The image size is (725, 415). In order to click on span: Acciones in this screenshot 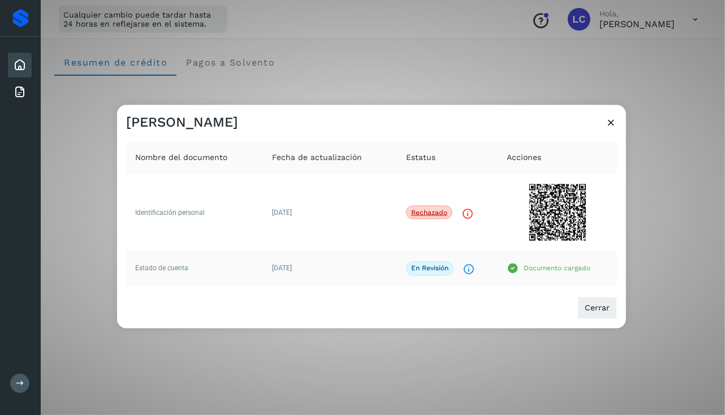, I will do `click(524, 157)`.